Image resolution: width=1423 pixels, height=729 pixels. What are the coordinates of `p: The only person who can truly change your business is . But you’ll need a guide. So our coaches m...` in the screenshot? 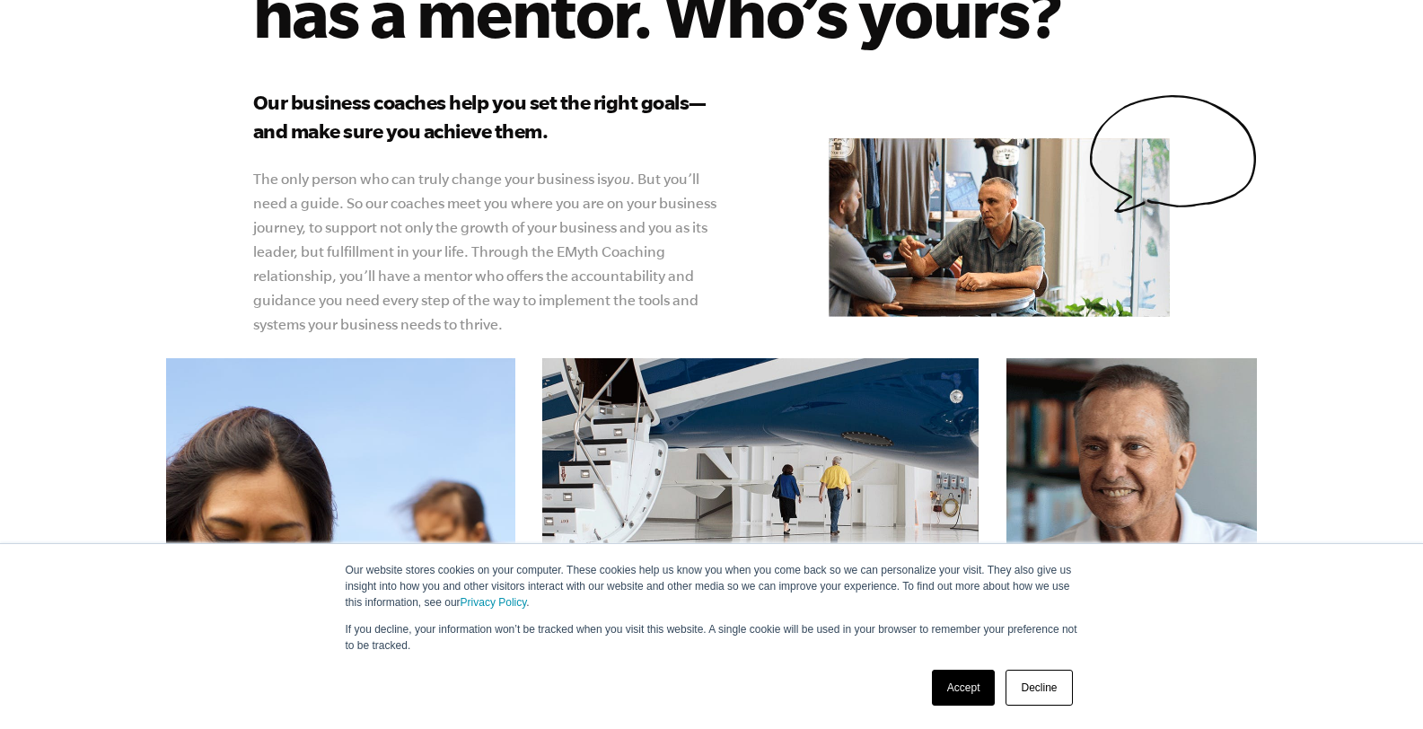 It's located at (488, 251).